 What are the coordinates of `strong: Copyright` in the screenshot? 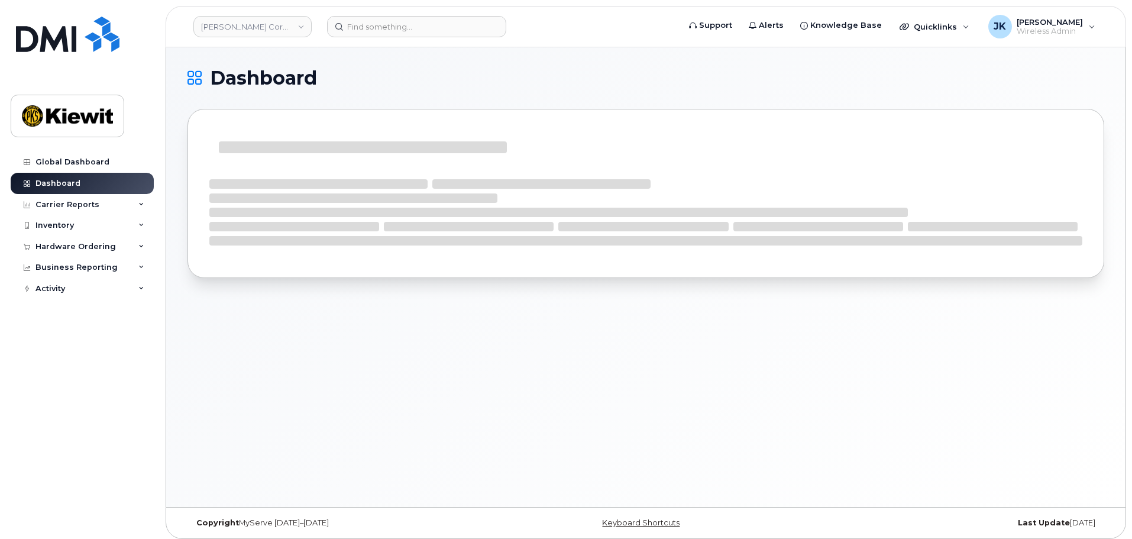 It's located at (218, 522).